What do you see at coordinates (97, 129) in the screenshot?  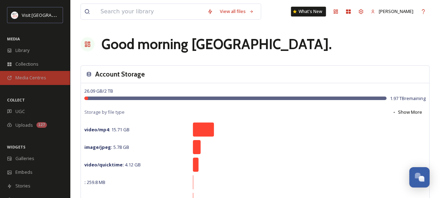 I see `strong: video/mp4 :` at bounding box center [97, 129].